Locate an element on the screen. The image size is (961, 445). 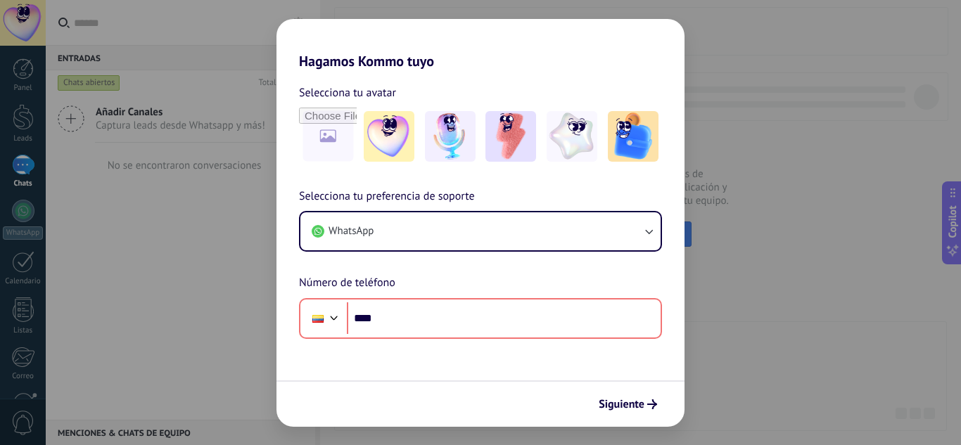
img: -1.jpeg is located at coordinates (389, 136).